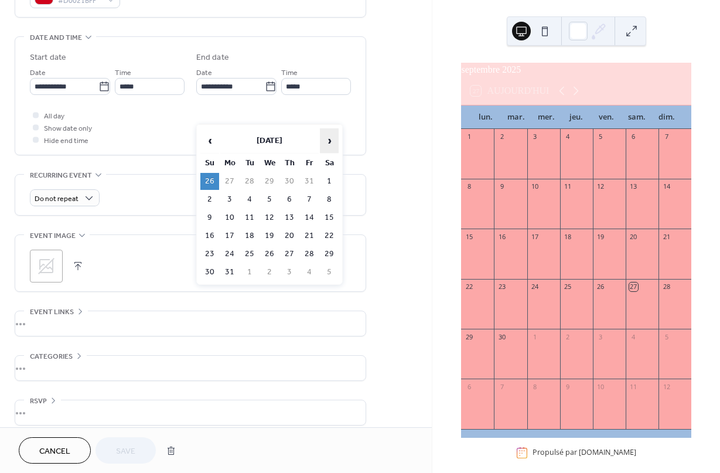 The height and width of the screenshot is (473, 720). Describe the element at coordinates (54, 450) in the screenshot. I see `a: Cancel` at that location.